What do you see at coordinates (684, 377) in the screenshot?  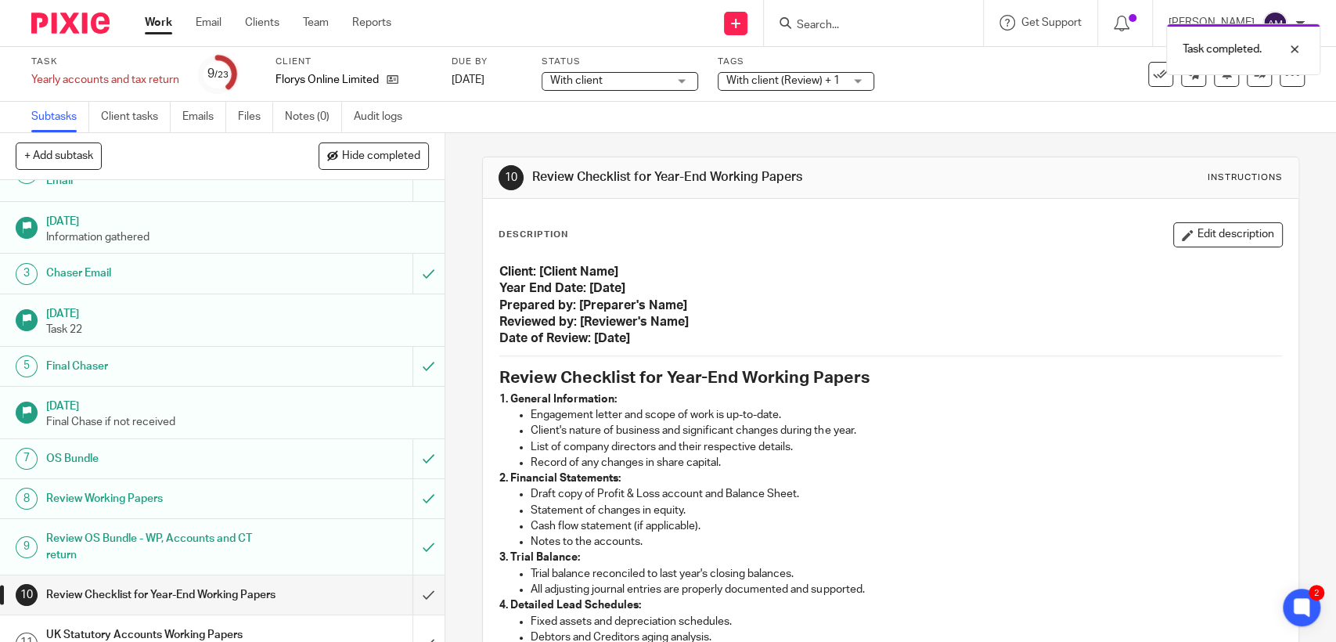 I see `strong: Review Checklist for Year-End Working Papers` at bounding box center [684, 377].